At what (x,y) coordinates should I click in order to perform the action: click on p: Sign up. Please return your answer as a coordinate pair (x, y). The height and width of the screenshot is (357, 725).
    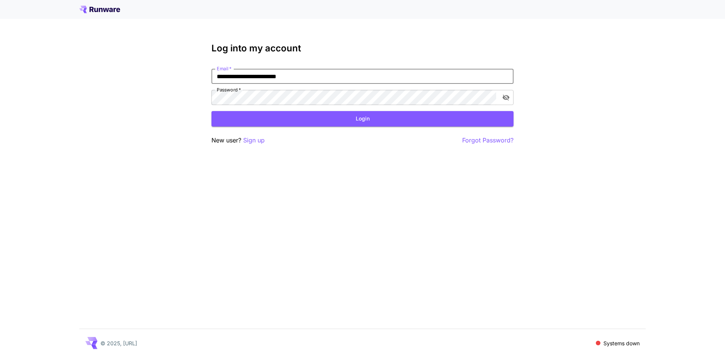
    Looking at the image, I should click on (254, 140).